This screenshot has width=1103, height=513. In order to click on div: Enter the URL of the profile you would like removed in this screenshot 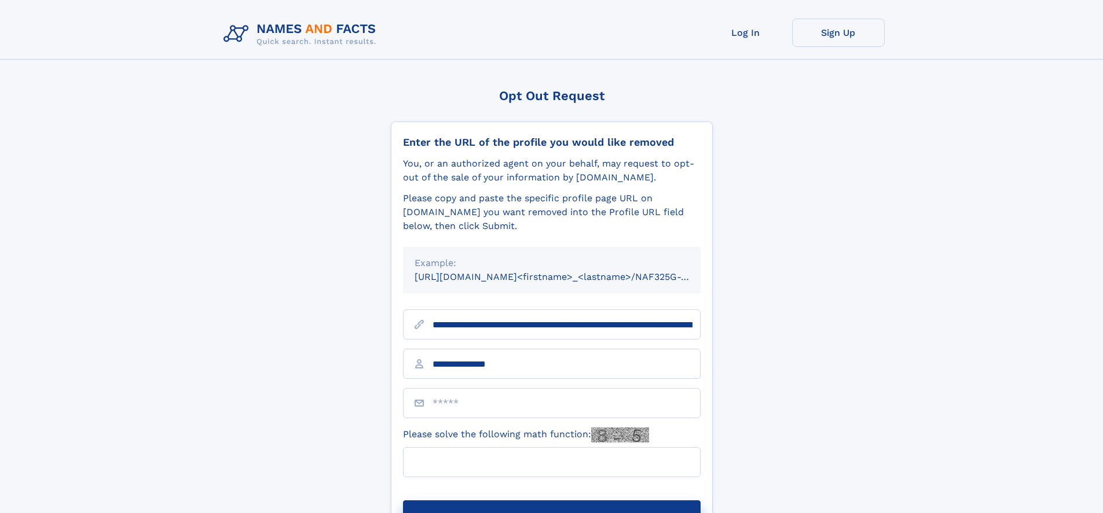, I will do `click(552, 142)`.